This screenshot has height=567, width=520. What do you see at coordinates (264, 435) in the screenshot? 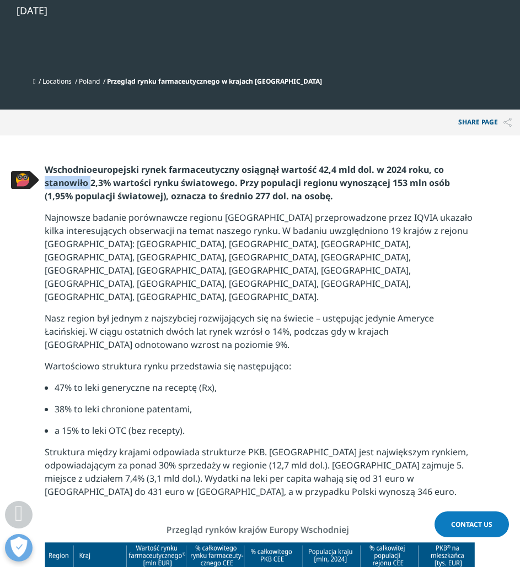
I see `li: a 15% to leki OTC (bez recepty).` at bounding box center [264, 435].